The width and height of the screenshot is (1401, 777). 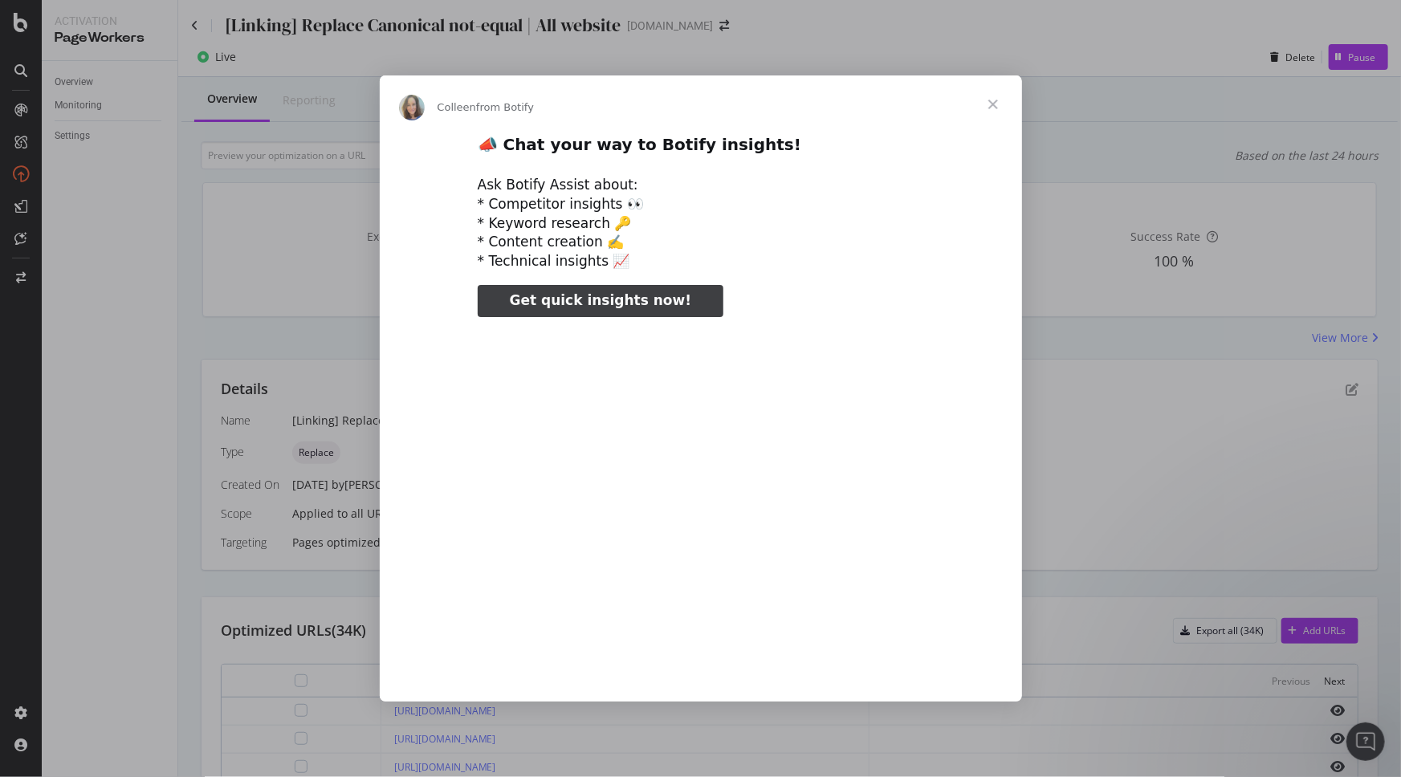 I want to click on video: Play video, so click(x=701, y=498).